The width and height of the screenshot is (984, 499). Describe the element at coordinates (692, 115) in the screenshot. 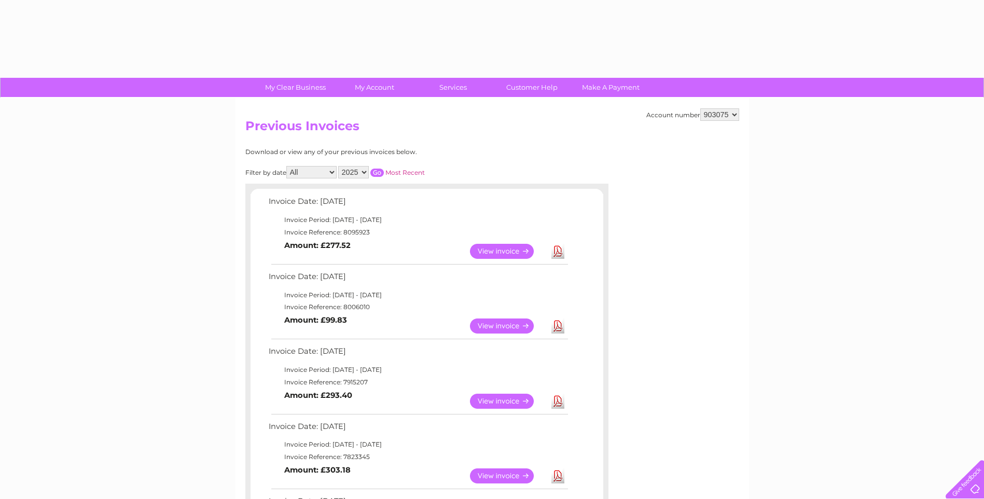

I see `div: Account number` at that location.